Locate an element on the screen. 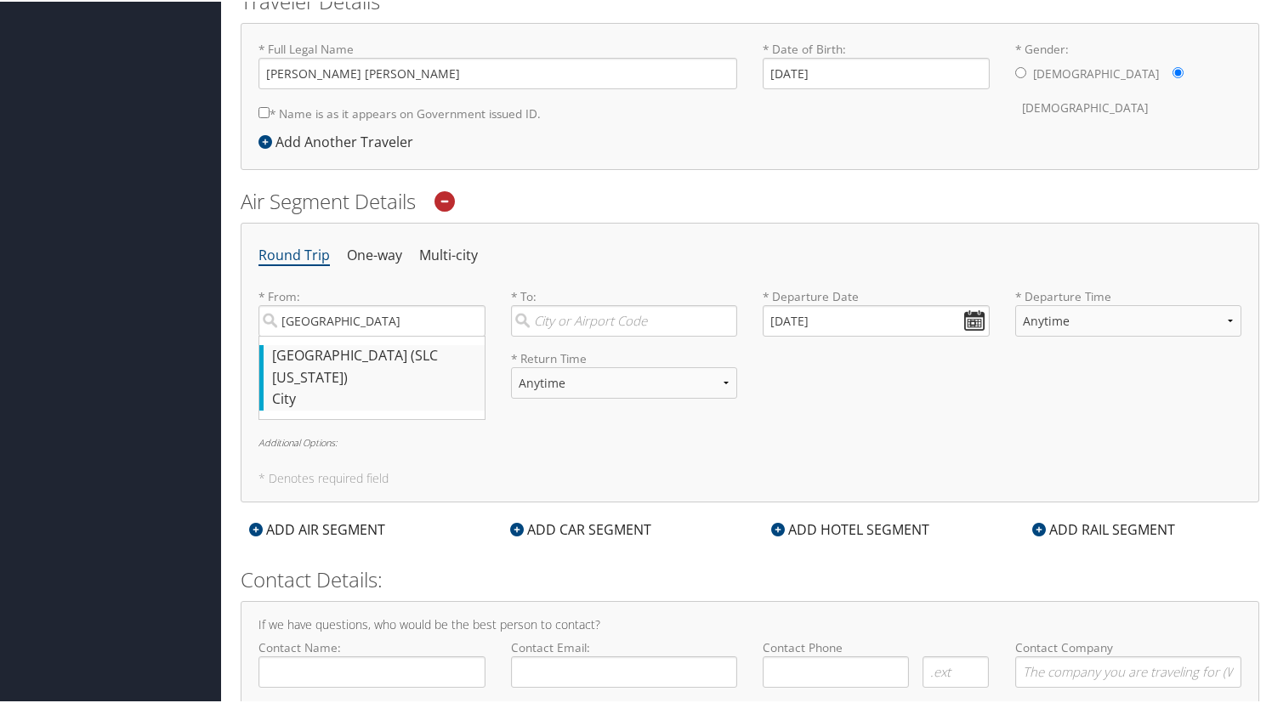 The width and height of the screenshot is (1272, 703). input: Contact Email: is located at coordinates (624, 670).